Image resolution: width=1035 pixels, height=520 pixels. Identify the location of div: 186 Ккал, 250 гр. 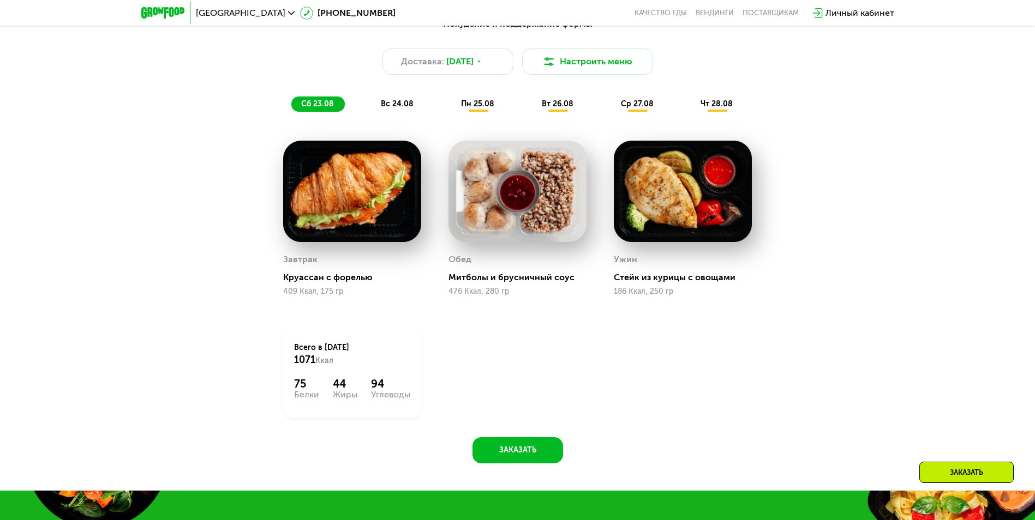
(683, 292).